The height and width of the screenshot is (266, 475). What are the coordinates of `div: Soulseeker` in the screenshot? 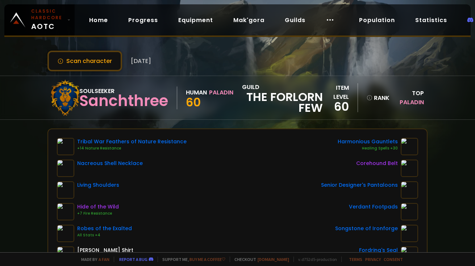 It's located at (124, 91).